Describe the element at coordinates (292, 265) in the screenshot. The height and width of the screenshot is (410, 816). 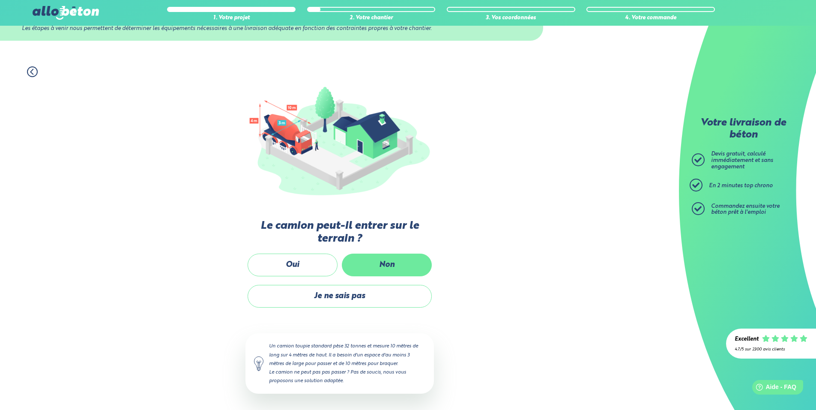
I see `label: Oui` at that location.